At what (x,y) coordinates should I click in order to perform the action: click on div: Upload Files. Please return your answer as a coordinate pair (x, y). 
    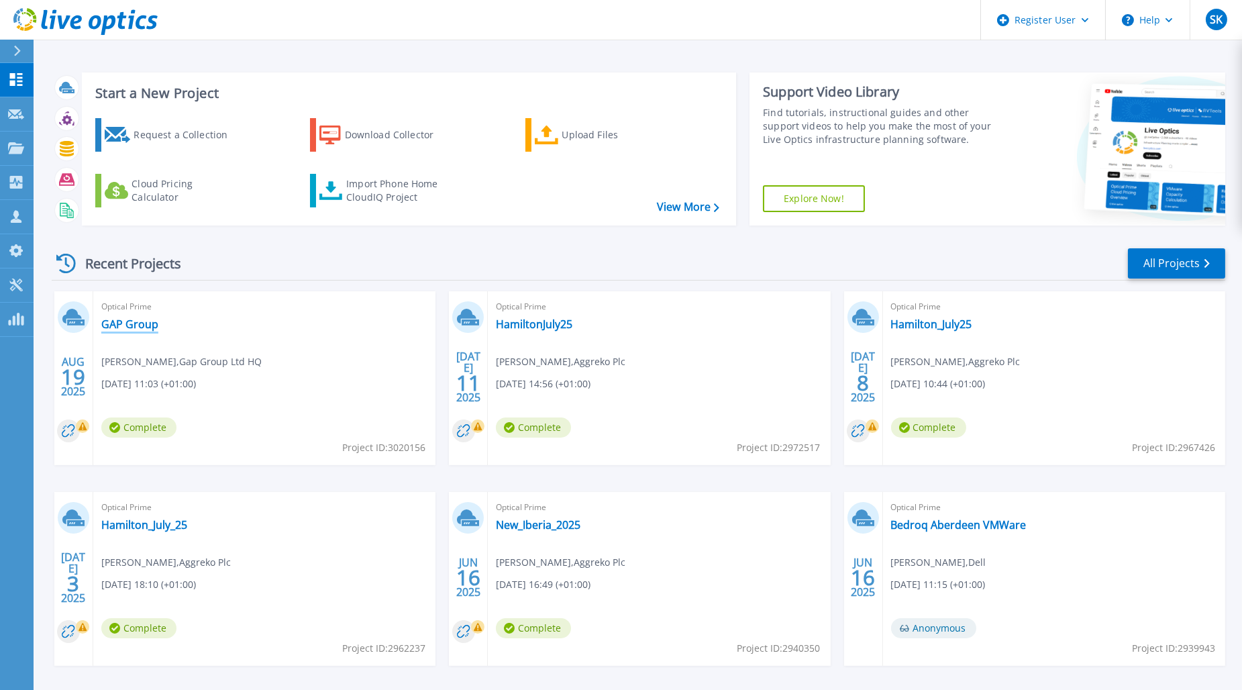
    Looking at the image, I should click on (615, 135).